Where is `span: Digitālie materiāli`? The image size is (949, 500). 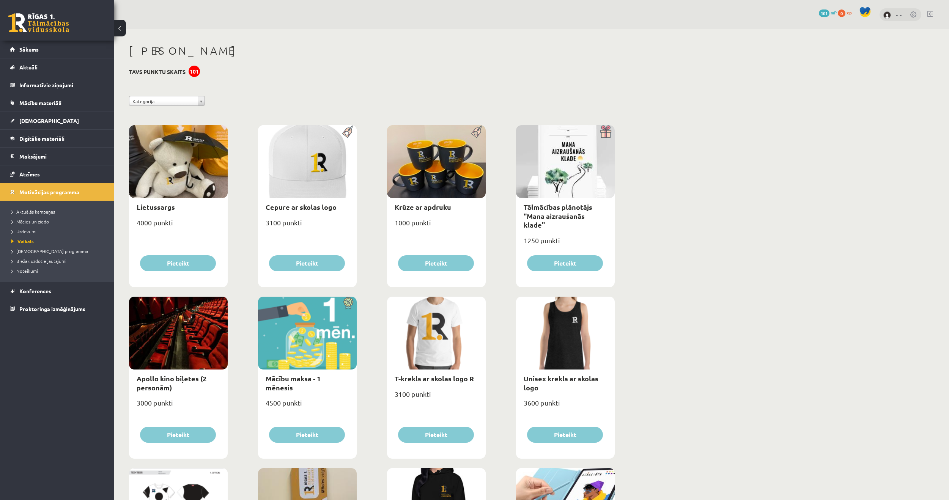
span: Digitālie materiāli is located at coordinates (42, 139).